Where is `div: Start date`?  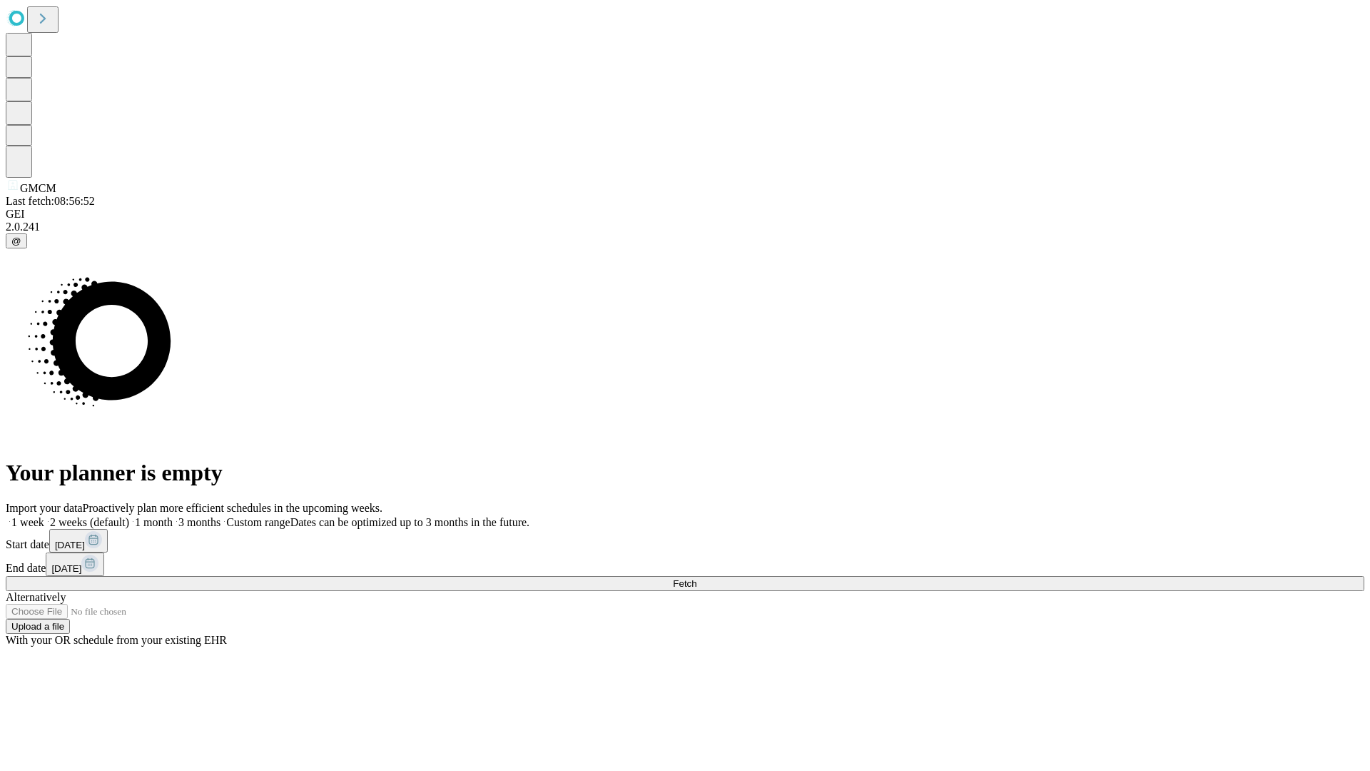
div: Start date is located at coordinates (685, 540).